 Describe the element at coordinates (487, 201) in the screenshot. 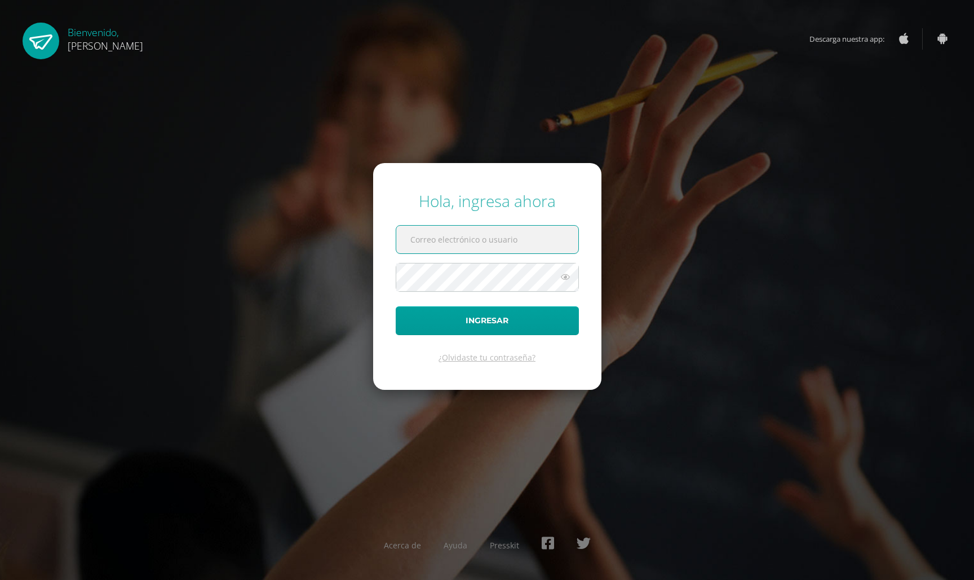

I see `div: Hola, ingresa ahora` at that location.